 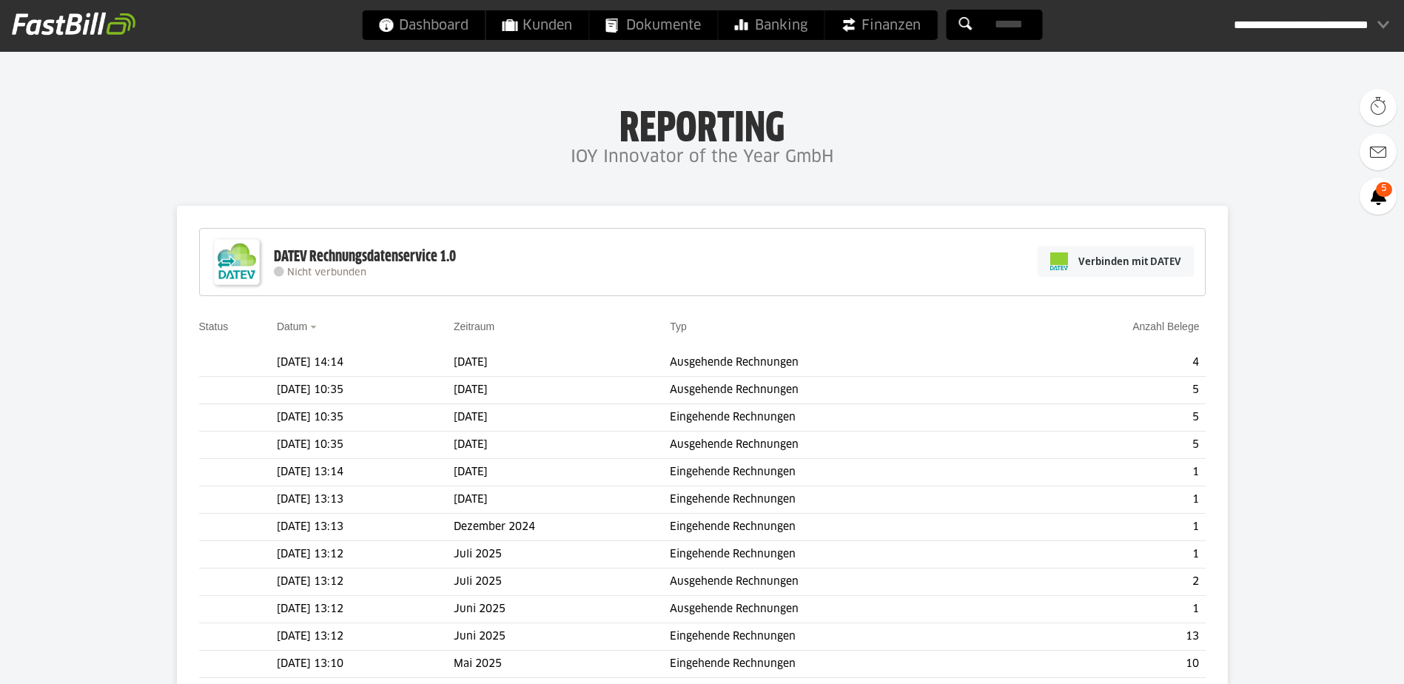 What do you see at coordinates (678, 326) in the screenshot?
I see `a: Typ` at bounding box center [678, 326].